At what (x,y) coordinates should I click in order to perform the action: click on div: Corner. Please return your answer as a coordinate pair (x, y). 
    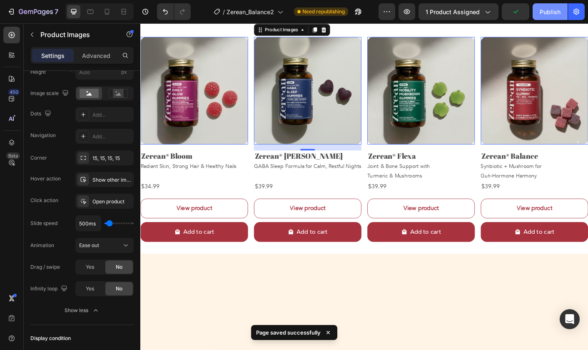
    Looking at the image, I should click on (39, 158).